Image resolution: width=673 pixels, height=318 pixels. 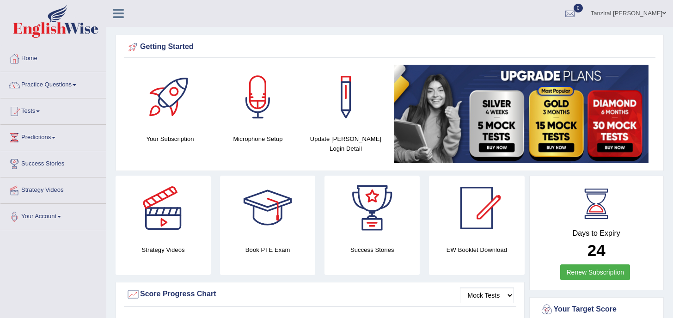 I want to click on h4: Strategy Videos, so click(x=163, y=250).